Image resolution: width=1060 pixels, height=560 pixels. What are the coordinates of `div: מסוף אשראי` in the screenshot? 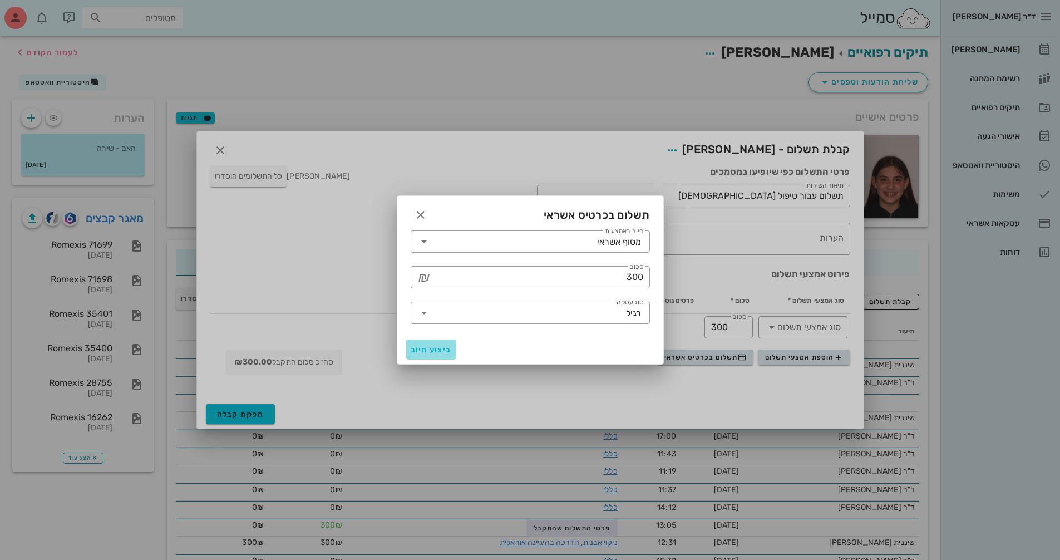 It's located at (619, 242).